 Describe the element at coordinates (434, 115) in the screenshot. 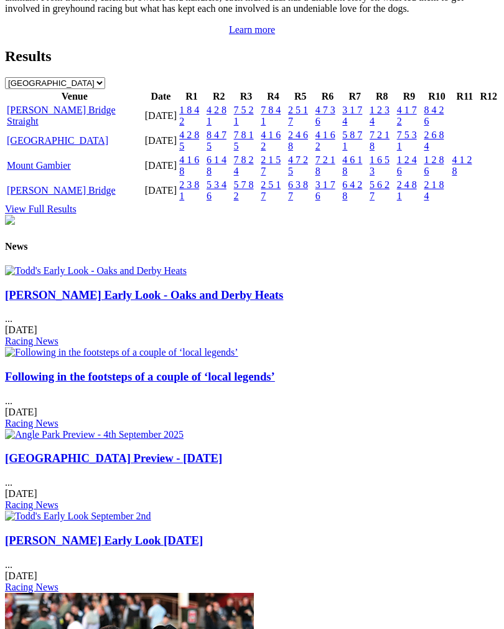

I see `a: 8 4 2 6` at that location.